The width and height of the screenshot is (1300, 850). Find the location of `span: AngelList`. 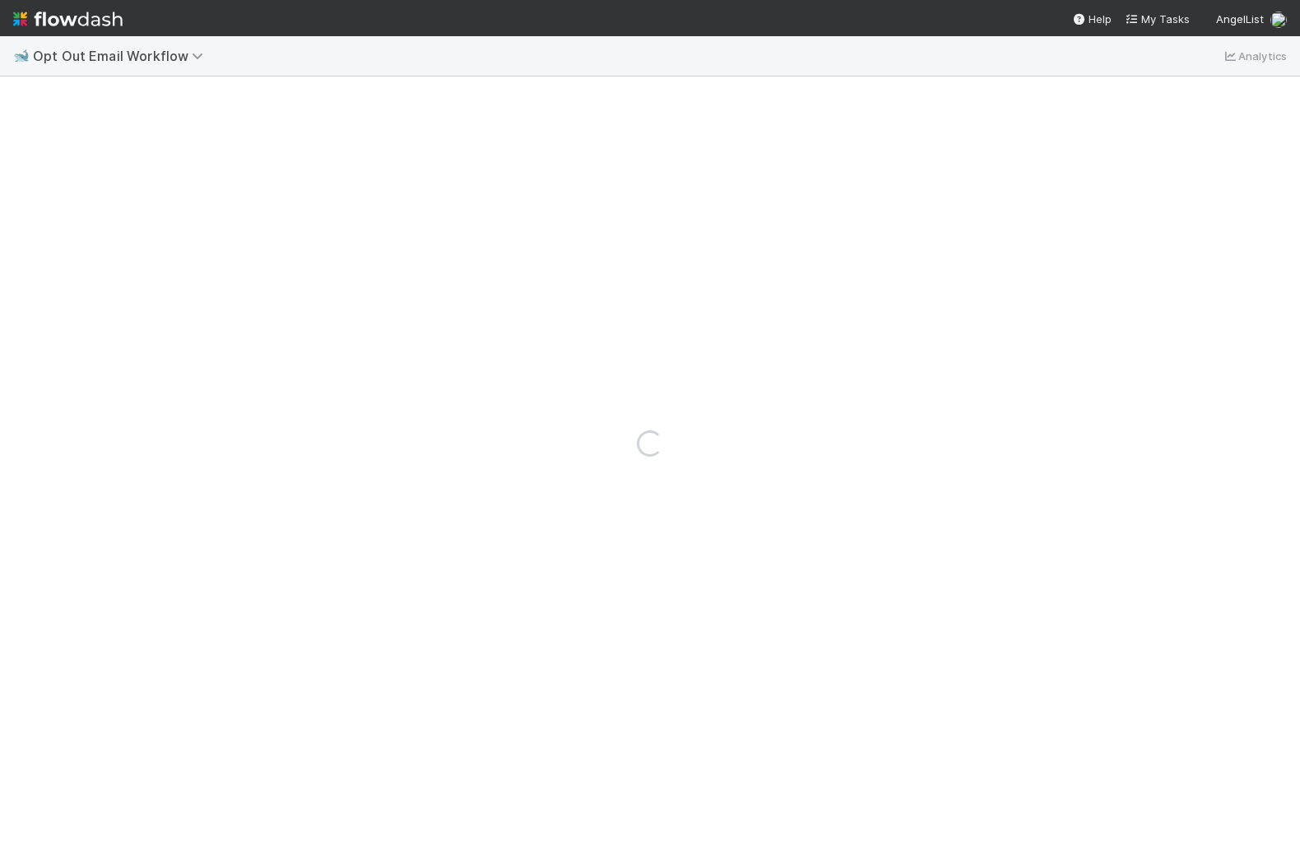

span: AngelList is located at coordinates (1240, 19).